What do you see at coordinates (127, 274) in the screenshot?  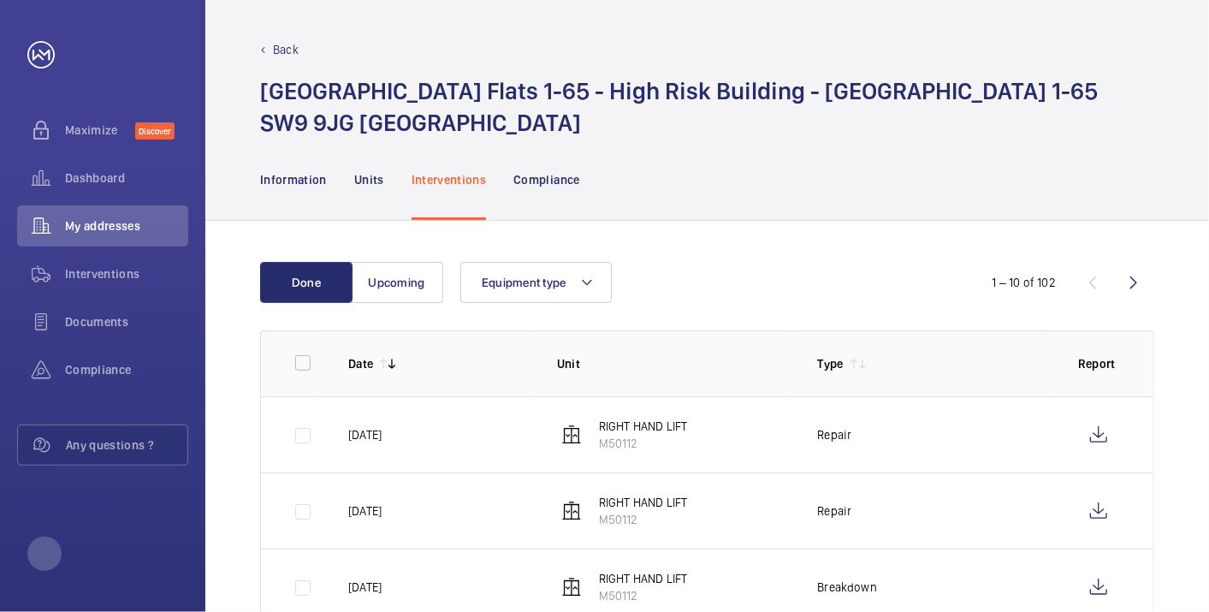 I see `span: Interventions` at bounding box center [127, 274].